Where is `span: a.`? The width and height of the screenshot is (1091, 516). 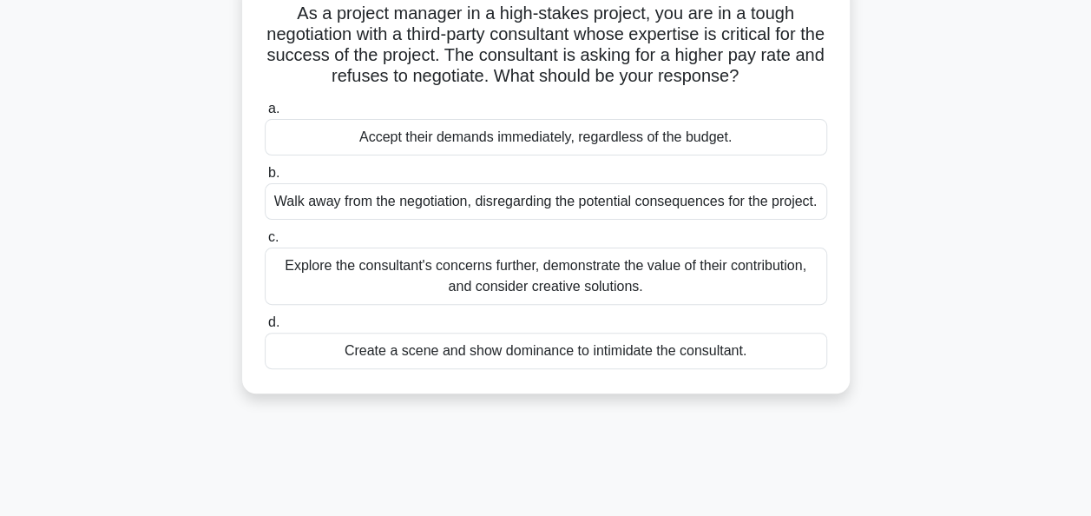
span: a. is located at coordinates (273, 108).